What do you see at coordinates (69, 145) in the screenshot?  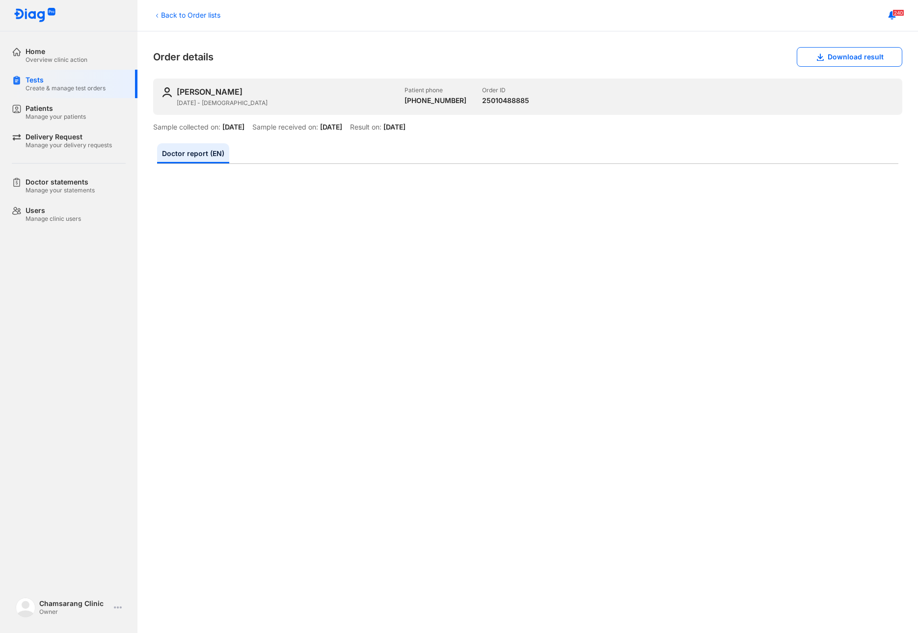 I see `div: Manage your delivery requests` at bounding box center [69, 145].